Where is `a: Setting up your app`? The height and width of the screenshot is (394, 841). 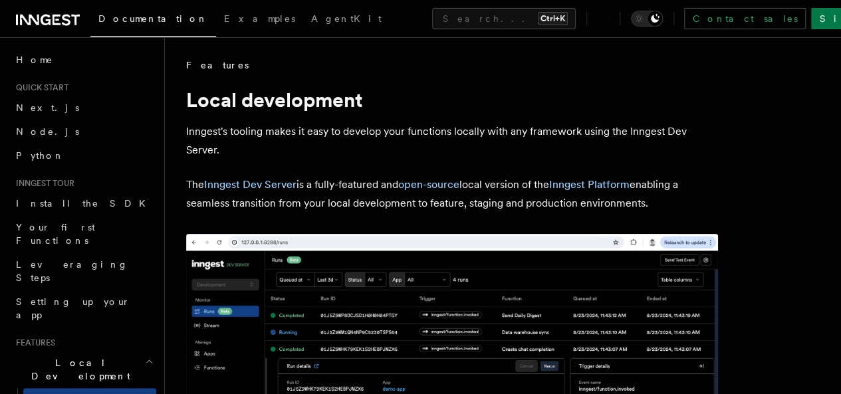
a: Setting up your app is located at coordinates (83, 308).